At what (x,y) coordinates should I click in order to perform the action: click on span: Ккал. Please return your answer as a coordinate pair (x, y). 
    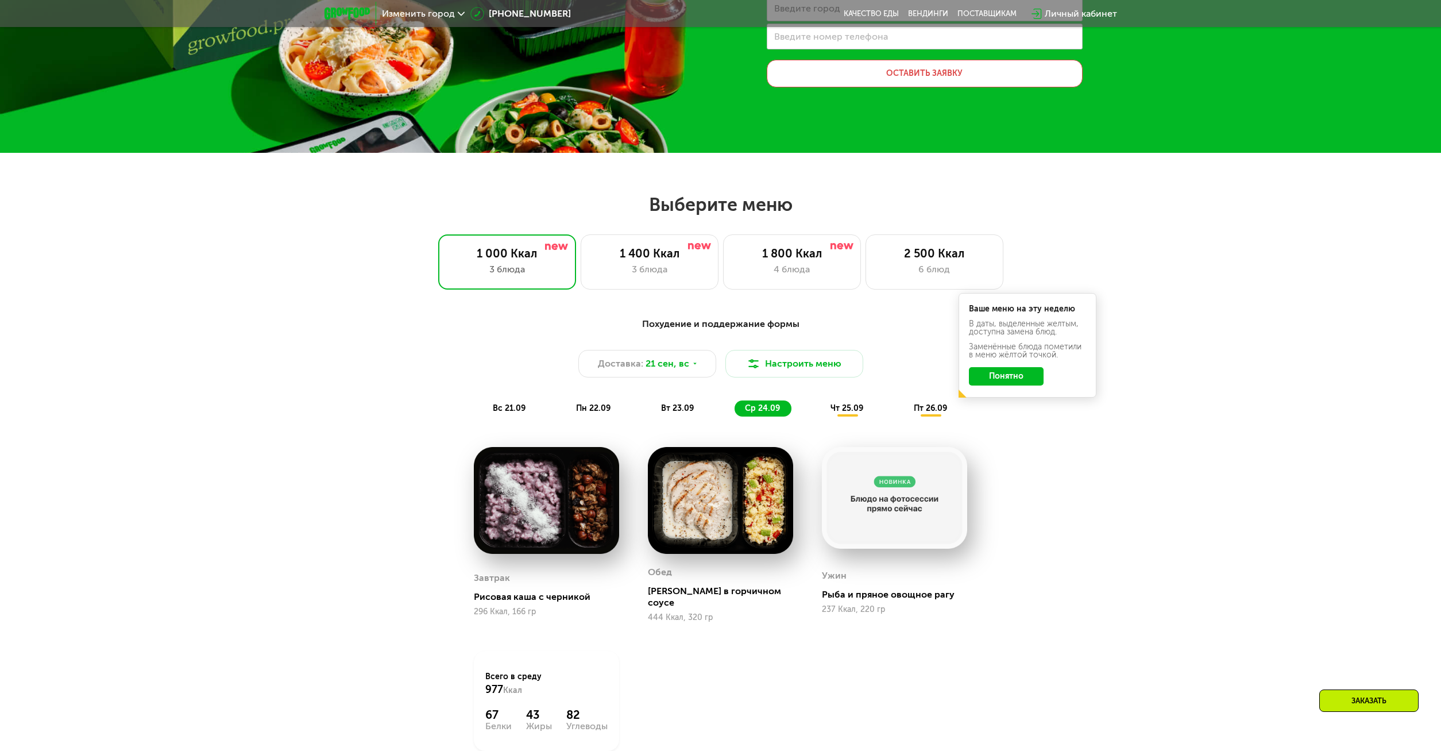
    Looking at the image, I should click on (512, 690).